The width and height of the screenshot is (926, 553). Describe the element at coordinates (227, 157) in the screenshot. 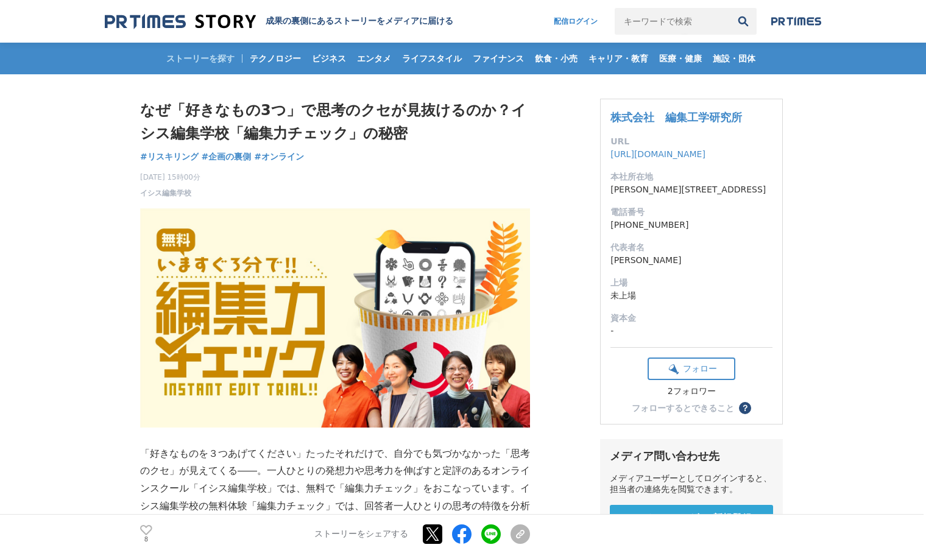

I see `a: #企画の裏側` at that location.